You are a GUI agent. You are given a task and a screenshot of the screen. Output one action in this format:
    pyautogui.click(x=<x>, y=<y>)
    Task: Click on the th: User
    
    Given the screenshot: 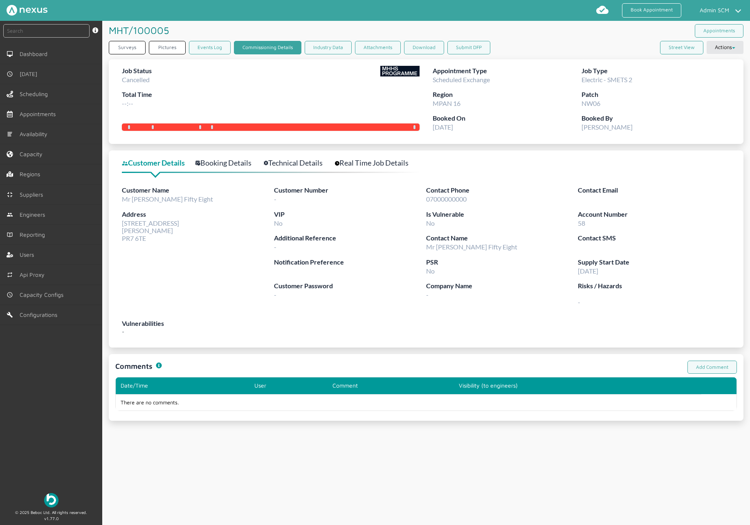 What is the action you would take?
    pyautogui.click(x=288, y=386)
    